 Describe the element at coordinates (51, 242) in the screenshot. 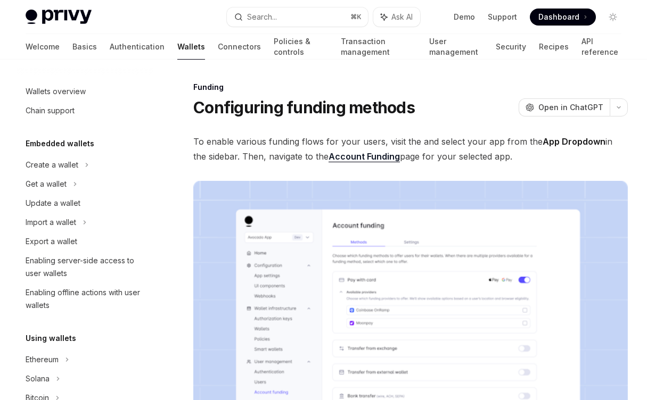

I see `div: Export a wallet` at that location.